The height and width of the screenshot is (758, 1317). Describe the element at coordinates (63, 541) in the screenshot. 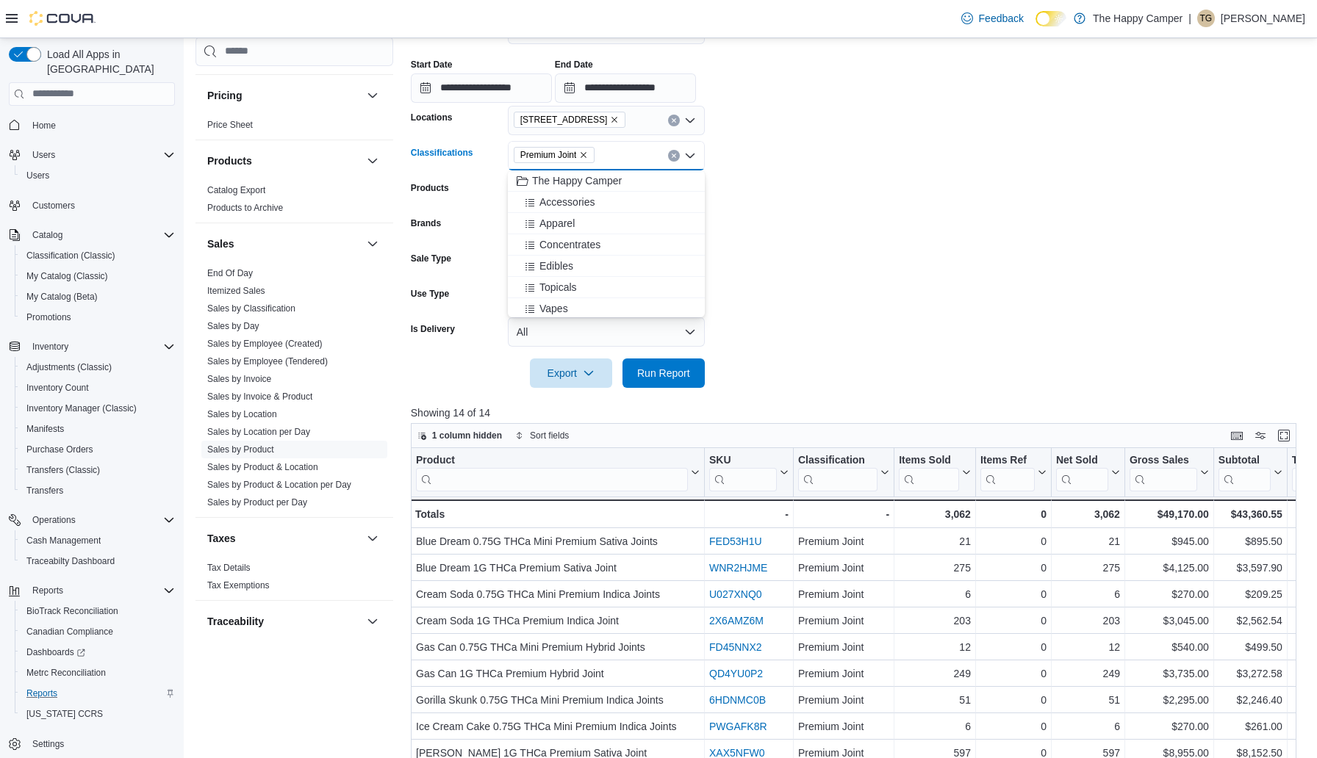

I see `a: Cash Management` at that location.